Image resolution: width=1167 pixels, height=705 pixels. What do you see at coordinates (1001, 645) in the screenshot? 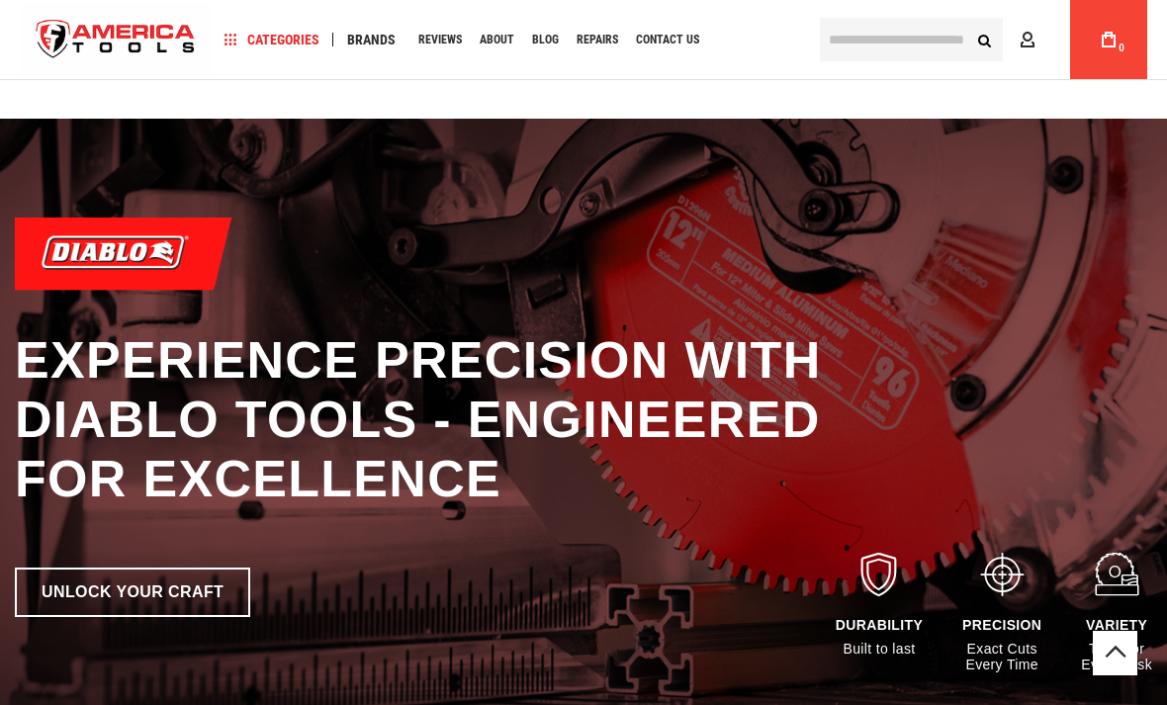
I see `div: Exact Cuts Every Time` at bounding box center [1001, 645].